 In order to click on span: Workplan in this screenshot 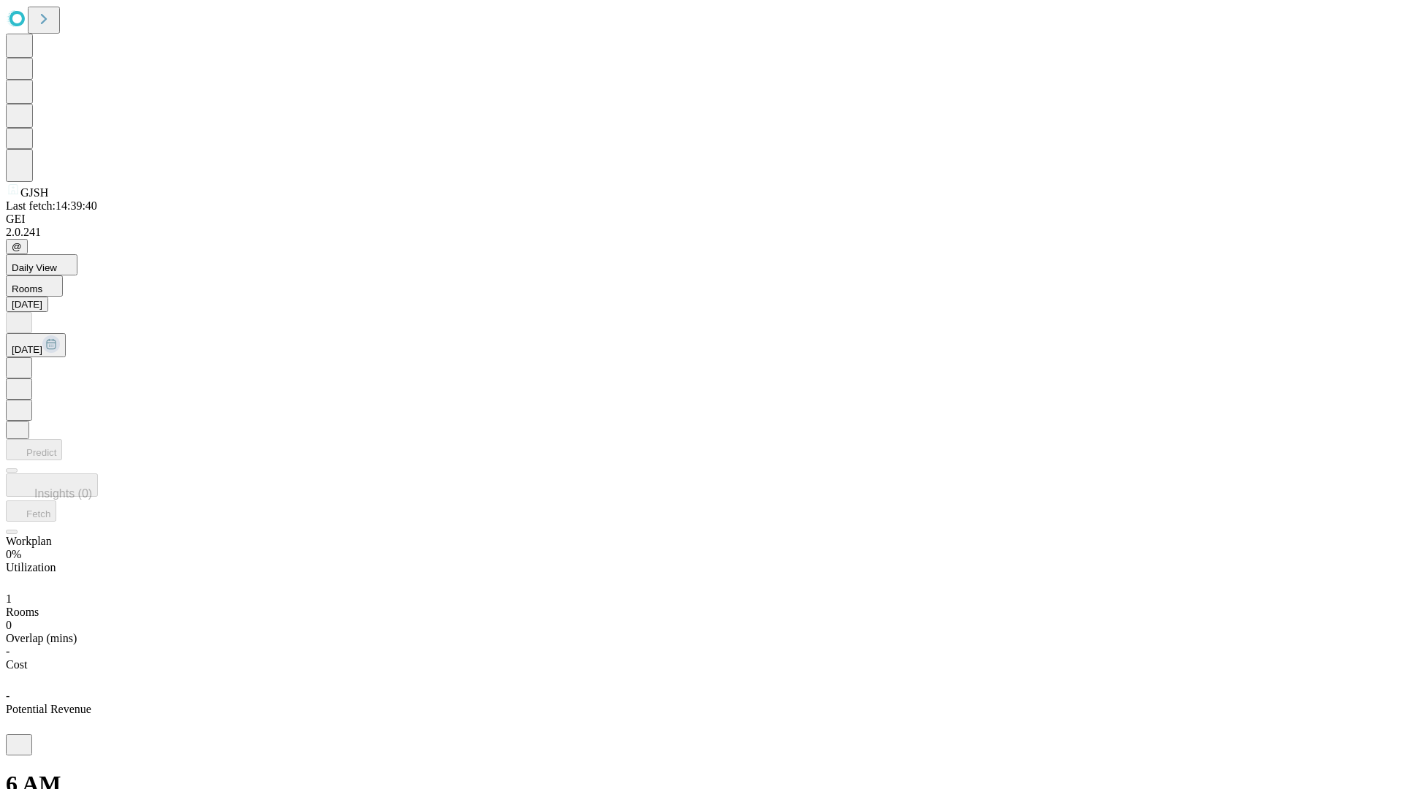, I will do `click(29, 541)`.